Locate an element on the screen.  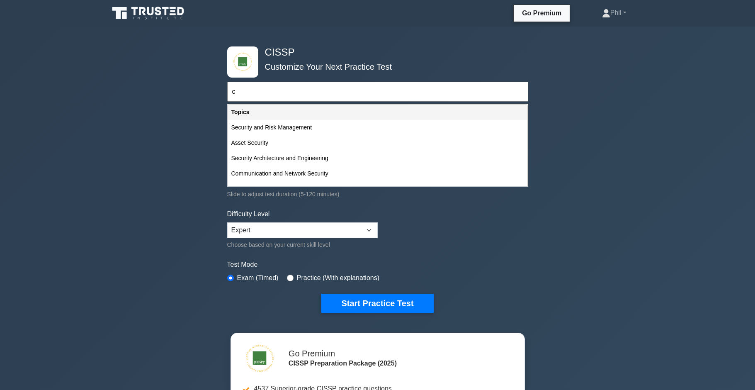
input: Start typing to filter on topic or concept... is located at coordinates (378, 92).